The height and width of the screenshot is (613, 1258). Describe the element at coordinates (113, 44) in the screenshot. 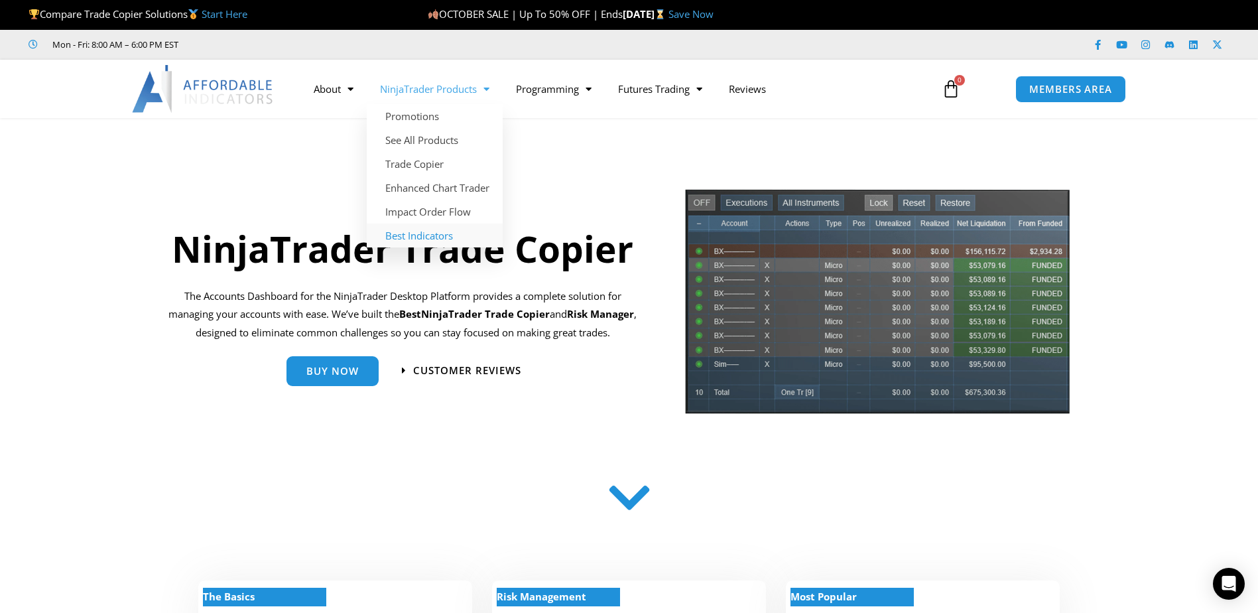

I see `span: Mon - Fri: 8:00 AM – 6:00 PM EST` at that location.